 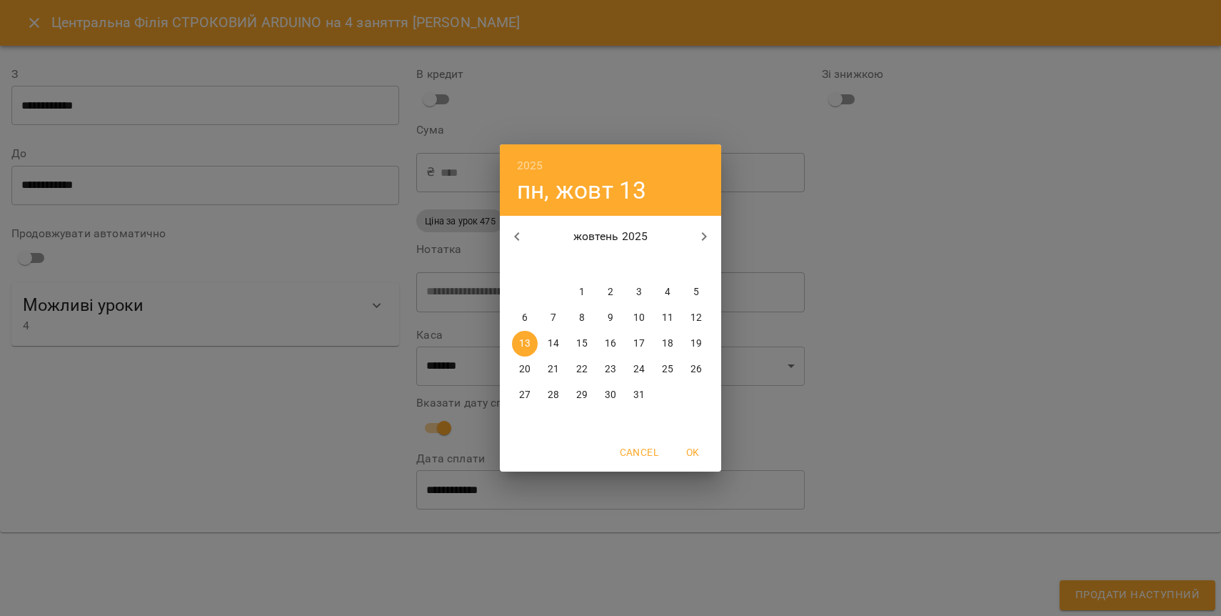 I want to click on button: 17, so click(x=639, y=343).